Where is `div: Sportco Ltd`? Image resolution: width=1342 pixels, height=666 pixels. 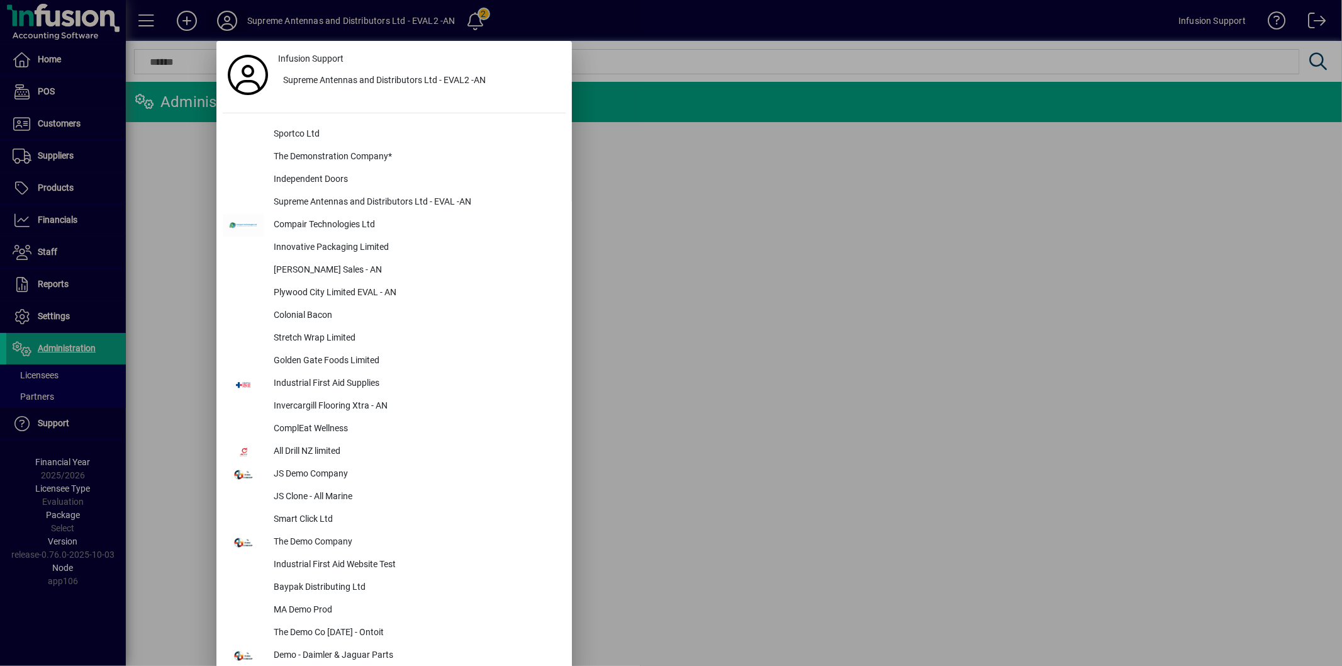
div: Sportco Ltd is located at coordinates (415, 135).